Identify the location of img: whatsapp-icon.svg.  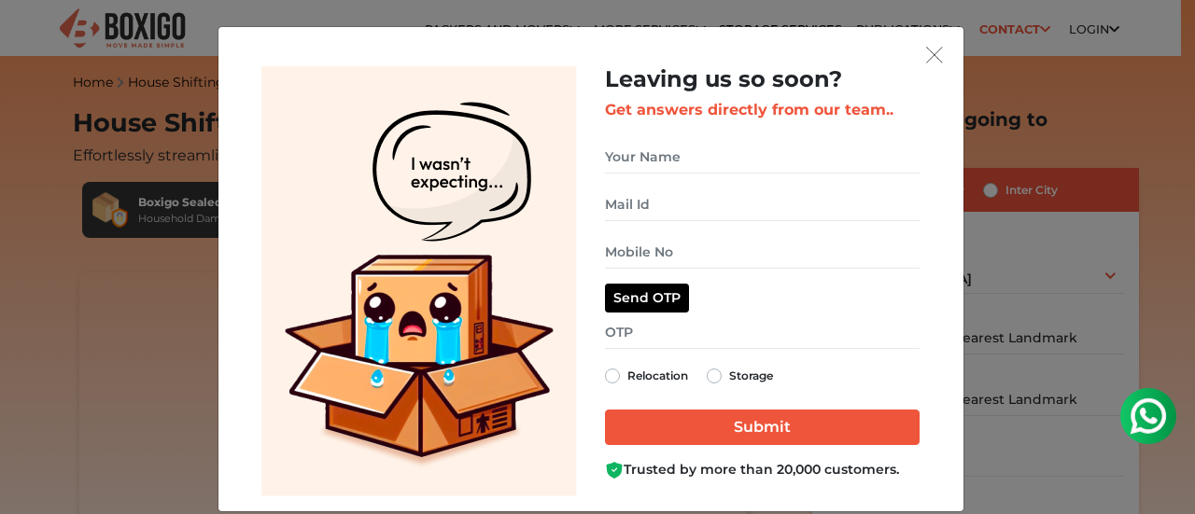
(37, 37).